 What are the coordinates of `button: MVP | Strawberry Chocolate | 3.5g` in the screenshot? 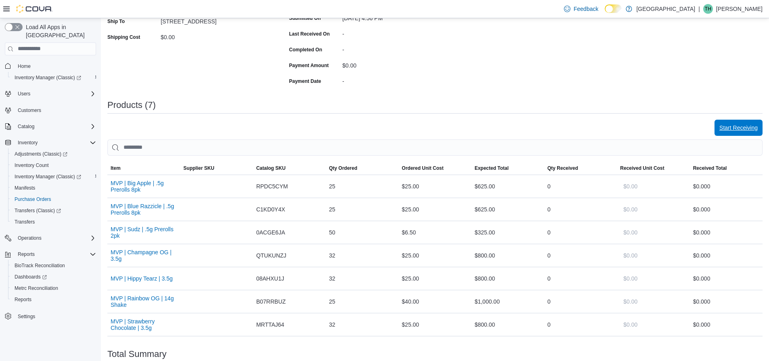 It's located at (144, 324).